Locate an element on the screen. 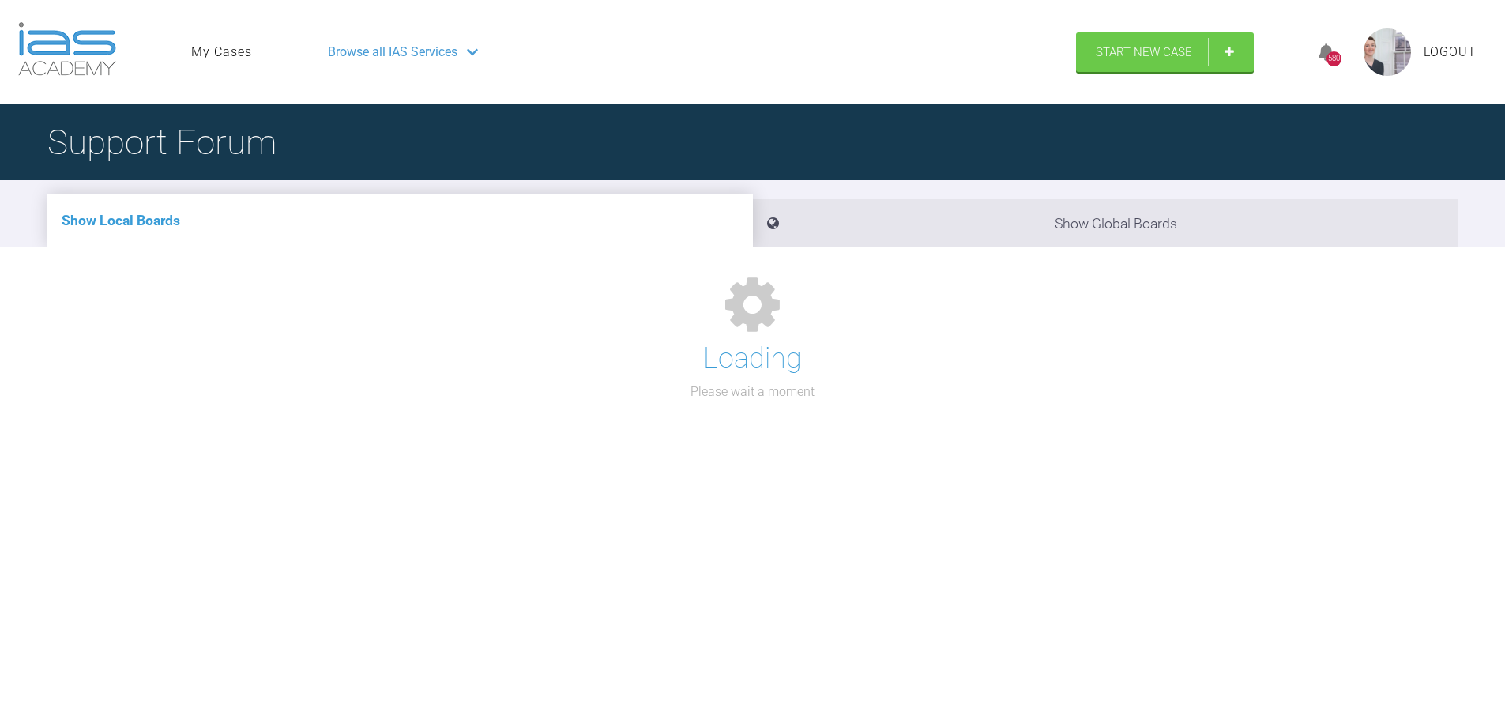 Image resolution: width=1505 pixels, height=720 pixels. span: Browse all IAS Services is located at coordinates (393, 52).